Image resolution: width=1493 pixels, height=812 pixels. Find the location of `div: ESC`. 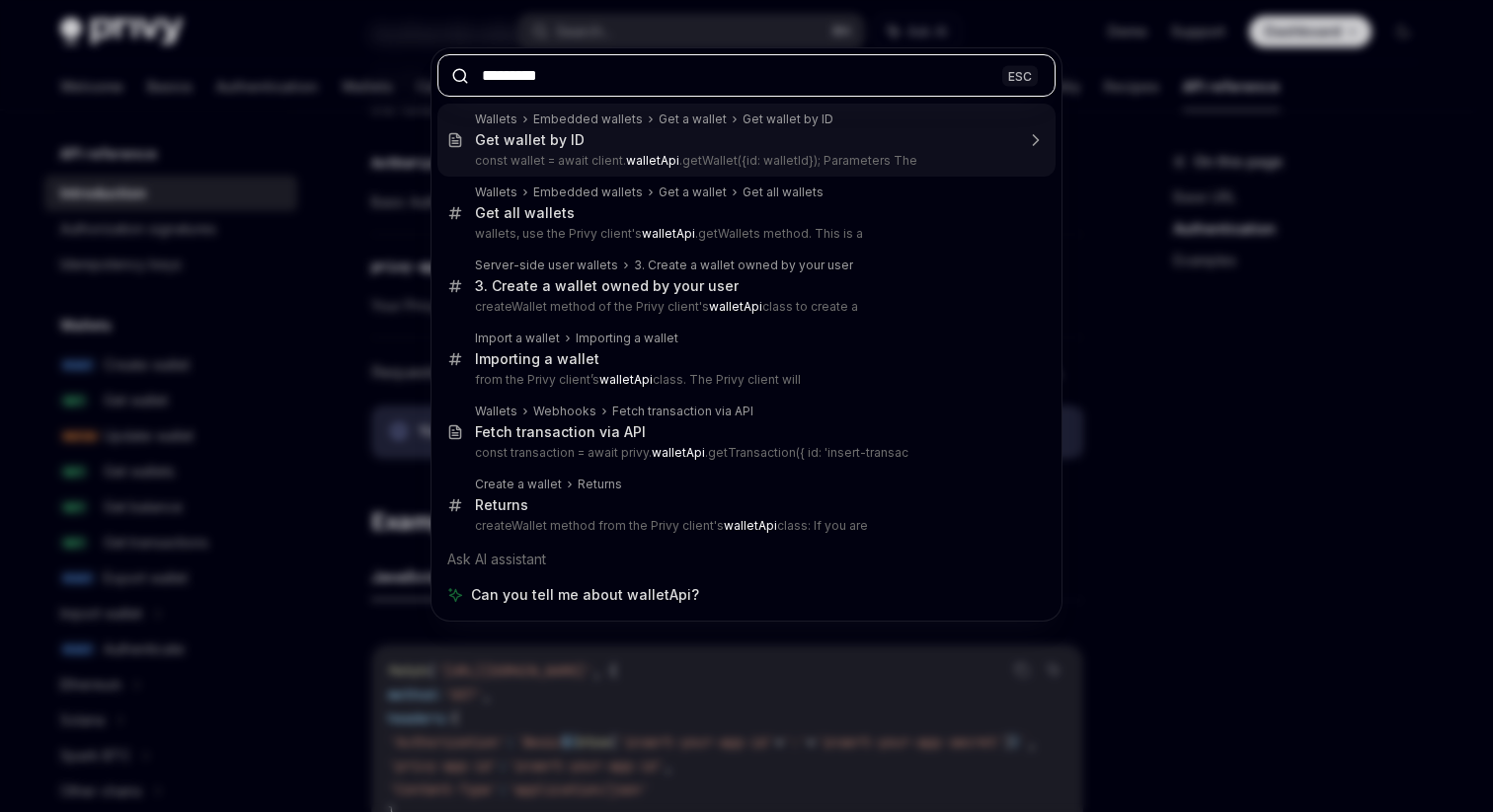

div: ESC is located at coordinates (1020, 75).